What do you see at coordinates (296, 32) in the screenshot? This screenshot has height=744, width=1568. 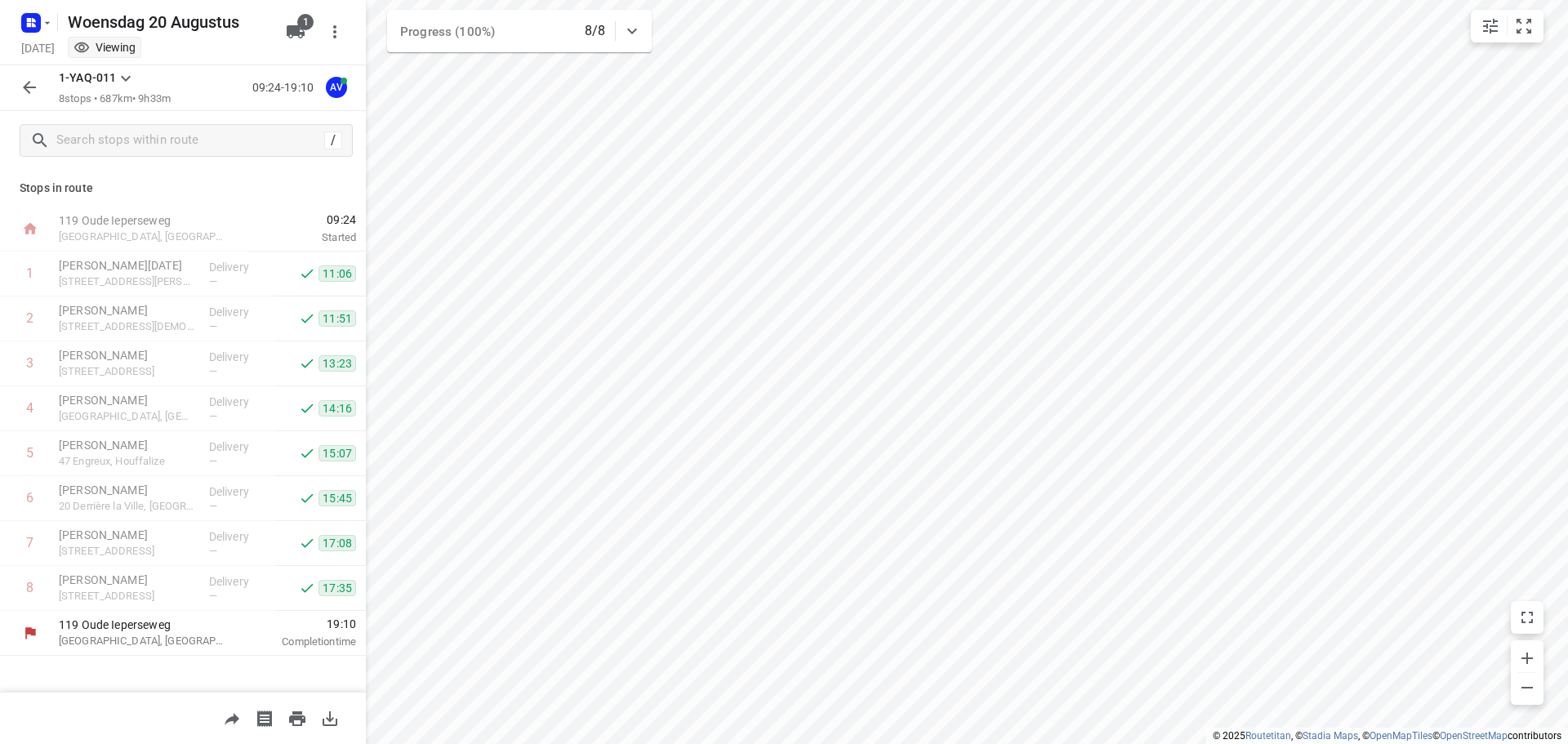 I see `button: 1` at bounding box center [296, 32].